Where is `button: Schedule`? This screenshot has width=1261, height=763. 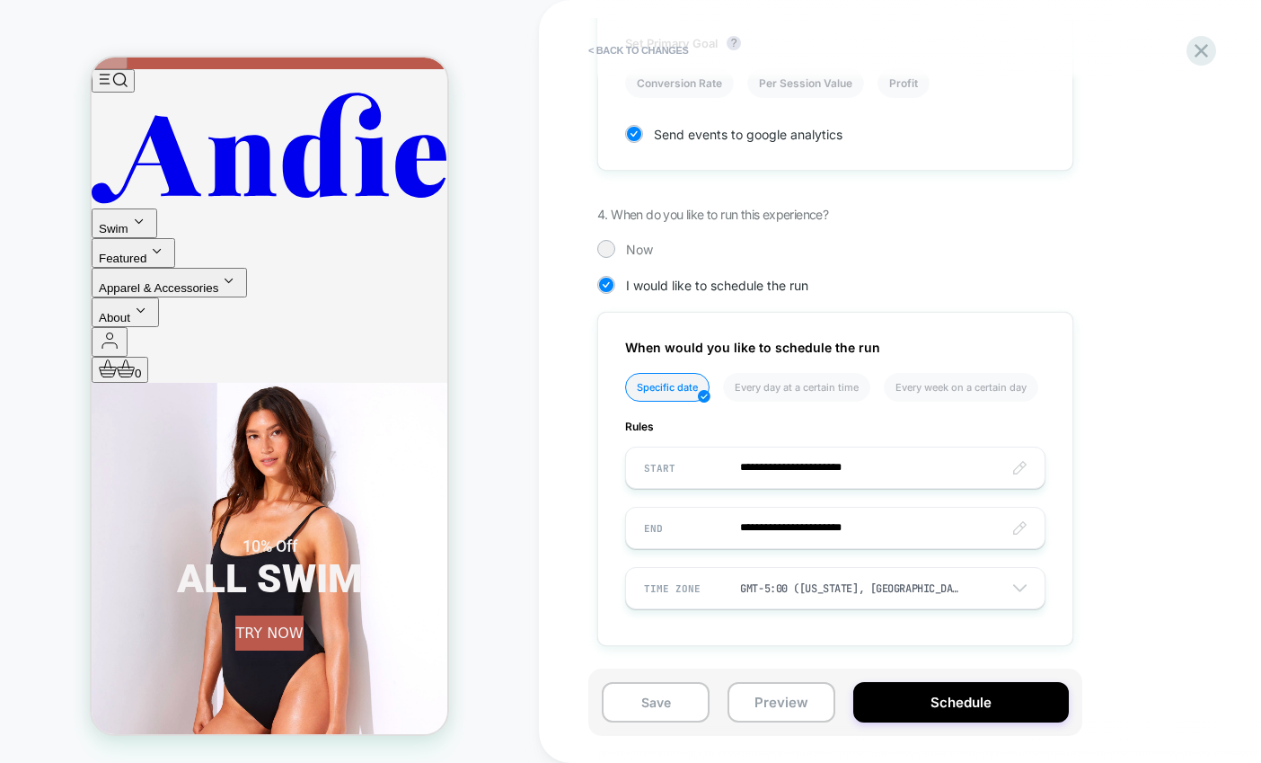 button: Schedule is located at coordinates (961, 702).